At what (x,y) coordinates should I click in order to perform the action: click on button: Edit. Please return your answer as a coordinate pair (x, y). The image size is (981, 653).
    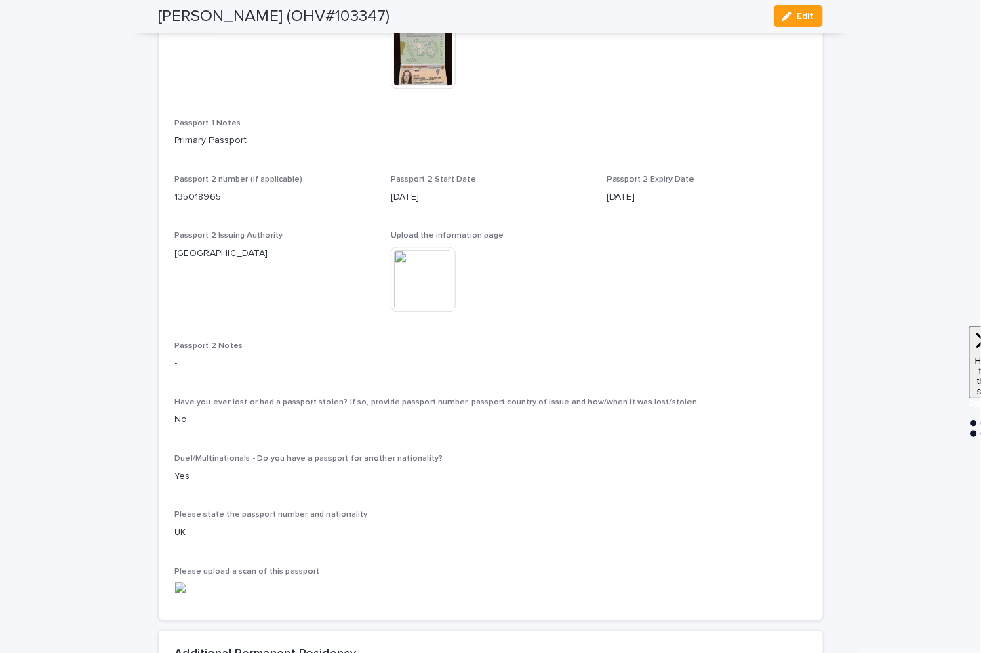
    Looking at the image, I should click on (798, 16).